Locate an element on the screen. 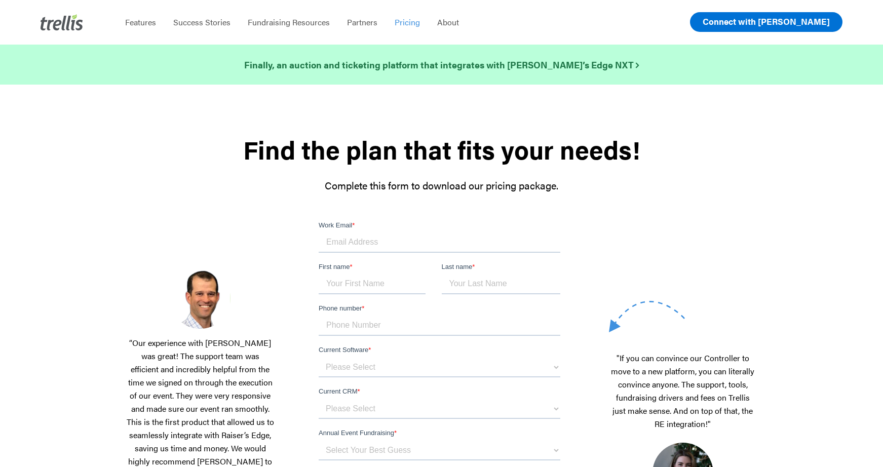 This screenshot has height=467, width=883. input: Your Last Name is located at coordinates (182, 64).